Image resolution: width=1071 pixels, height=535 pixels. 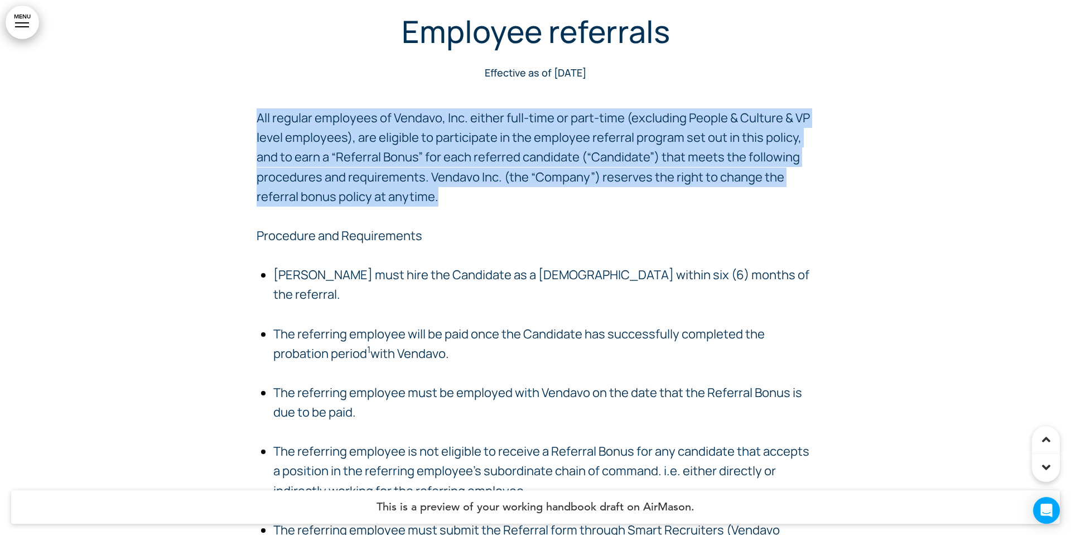 I want to click on span: The referring employee is not eligible to receive a Referral Bonus for any candidate that accepts..., so click(x=541, y=470).